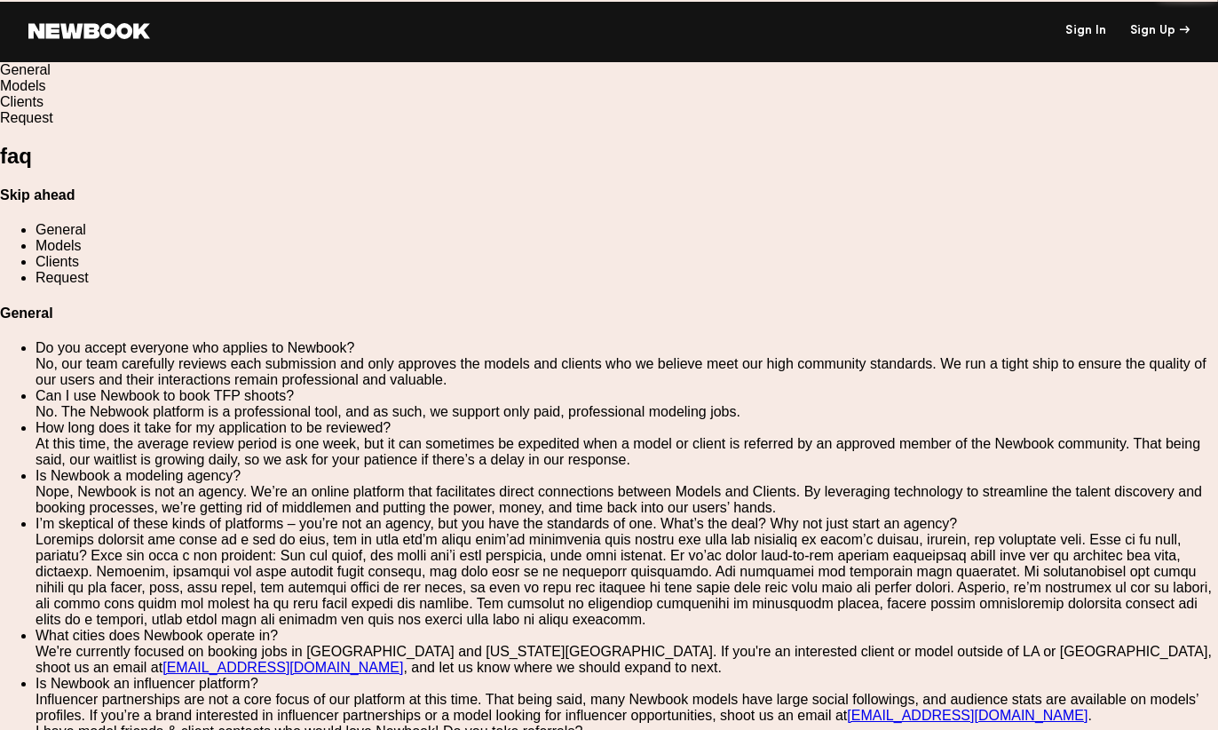  I want to click on div: No, our team carefully reviews each submission and only approves the models and clients who we be..., so click(627, 372).